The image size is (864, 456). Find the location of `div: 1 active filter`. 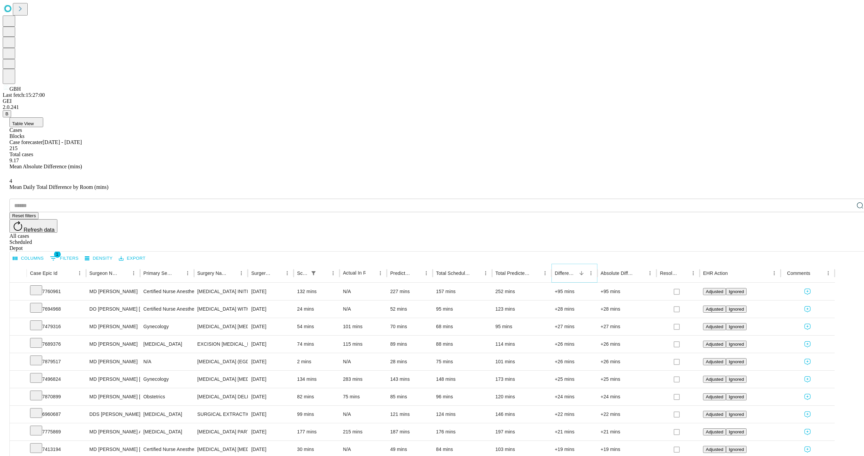

div: 1 active filter is located at coordinates (313, 273).